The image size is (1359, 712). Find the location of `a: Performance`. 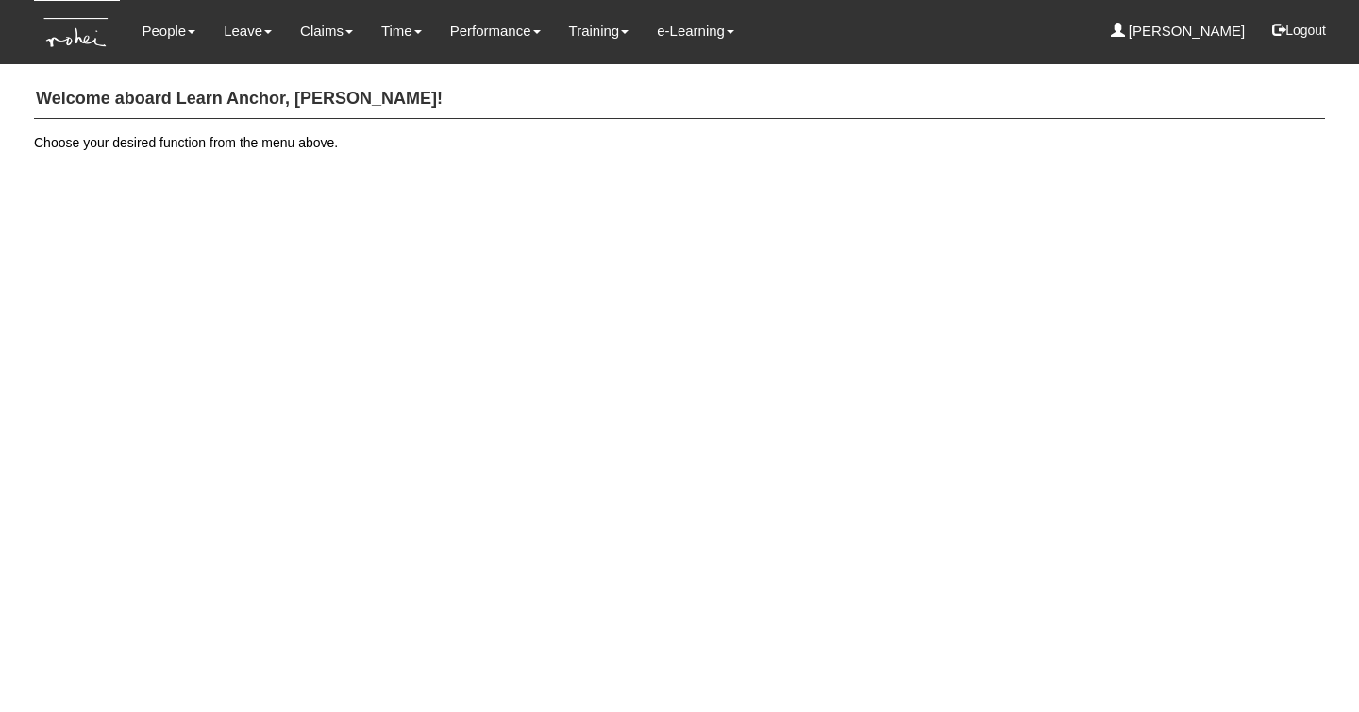

a: Performance is located at coordinates (496, 31).